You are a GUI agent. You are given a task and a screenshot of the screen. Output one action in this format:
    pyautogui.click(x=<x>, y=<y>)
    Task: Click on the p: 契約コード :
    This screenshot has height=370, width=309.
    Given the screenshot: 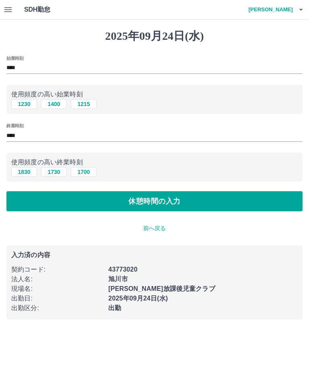 What is the action you would take?
    pyautogui.click(x=57, y=270)
    